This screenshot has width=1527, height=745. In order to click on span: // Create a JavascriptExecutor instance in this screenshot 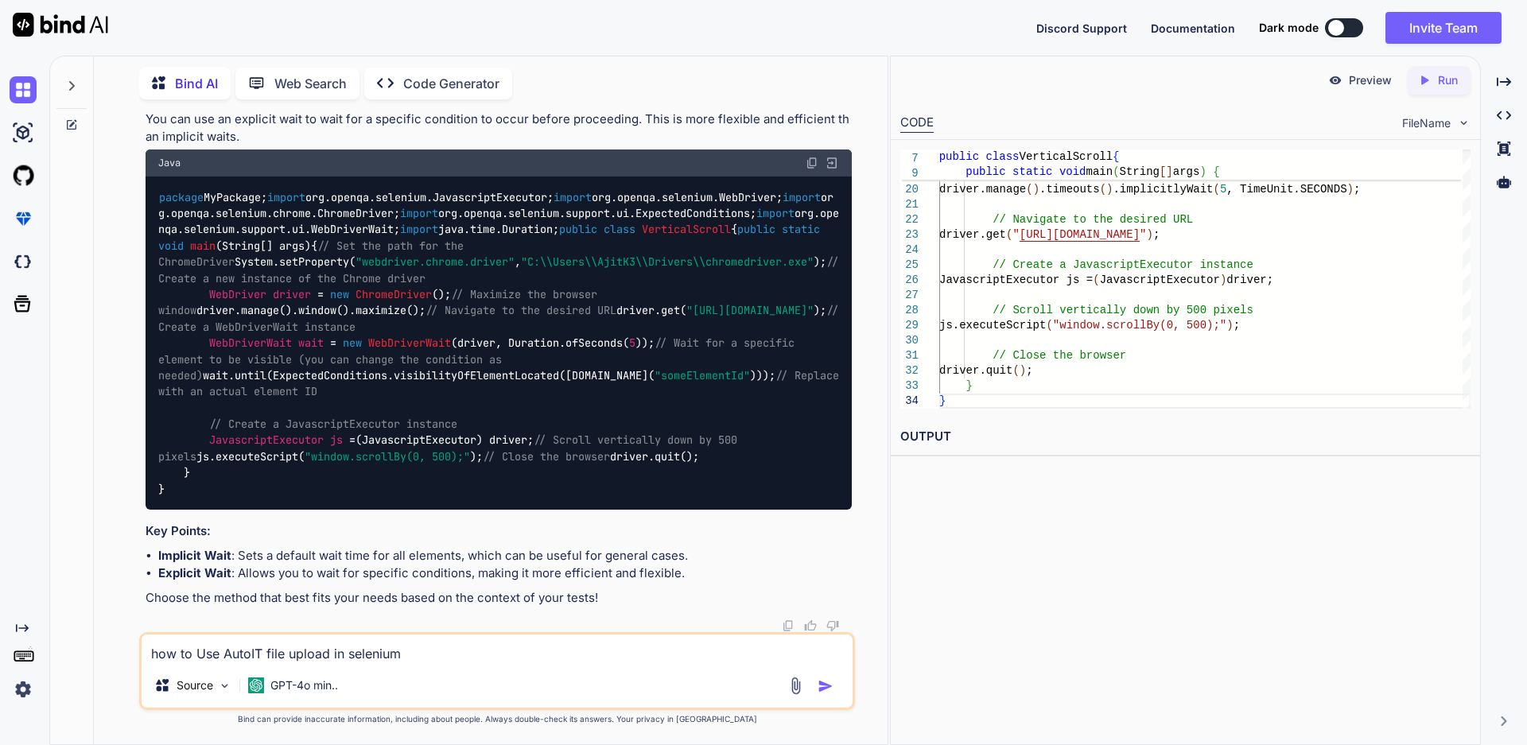, I will do `click(333, 424)`.